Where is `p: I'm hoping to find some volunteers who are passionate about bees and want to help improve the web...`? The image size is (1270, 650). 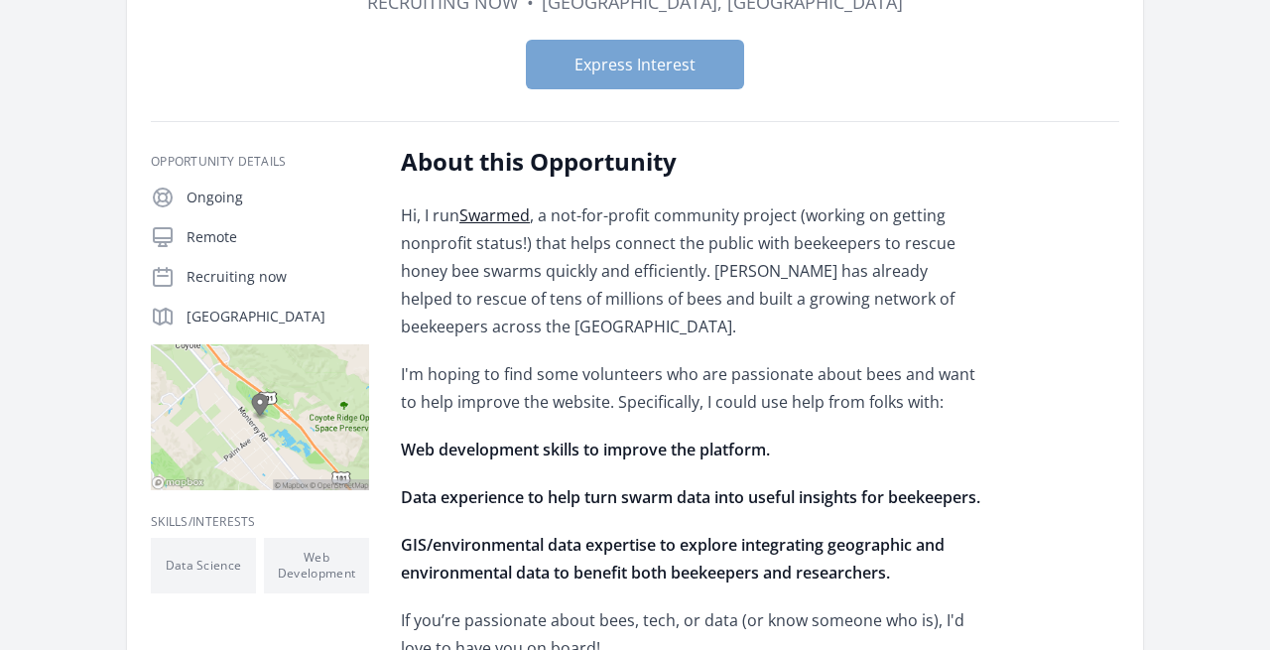 p: I'm hoping to find some volunteers who are passionate about bees and want to help improve the web... is located at coordinates (690, 388).